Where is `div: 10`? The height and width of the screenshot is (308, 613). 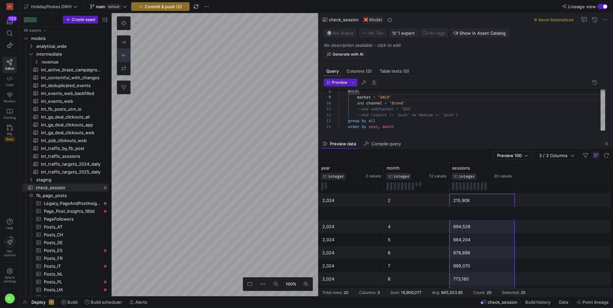 div: 10 is located at coordinates (327, 103).